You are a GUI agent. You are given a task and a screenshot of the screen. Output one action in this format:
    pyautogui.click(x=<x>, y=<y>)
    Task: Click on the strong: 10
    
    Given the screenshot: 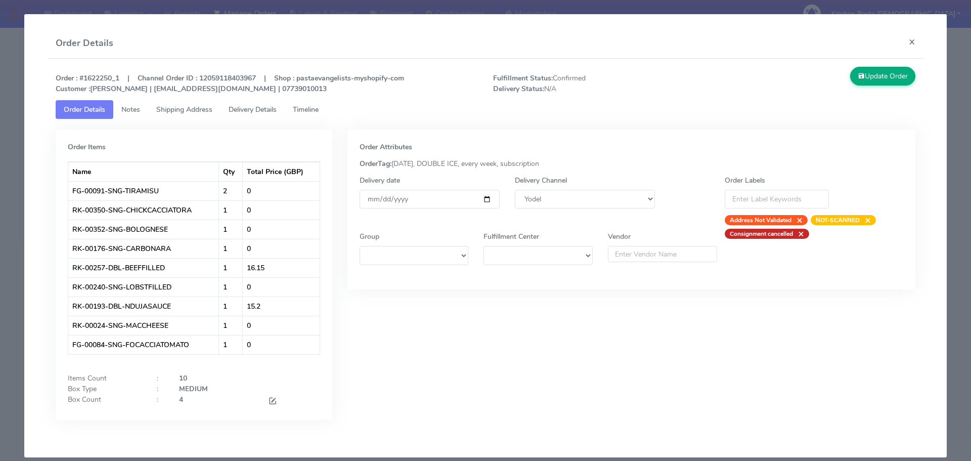 What is the action you would take?
    pyautogui.click(x=183, y=378)
    